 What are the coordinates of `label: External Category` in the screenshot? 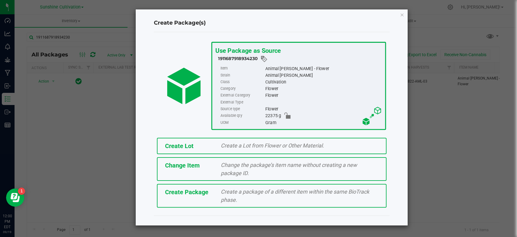 It's located at (242, 95).